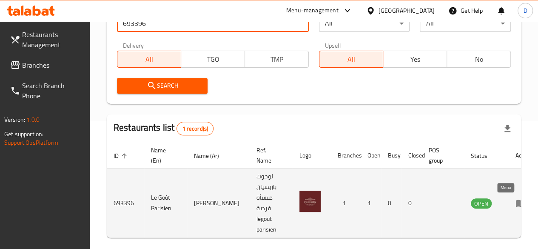 This screenshot has width=538, height=249. What do you see at coordinates (212, 156) in the screenshot?
I see `span: Name (Ar)` at bounding box center [212, 156].